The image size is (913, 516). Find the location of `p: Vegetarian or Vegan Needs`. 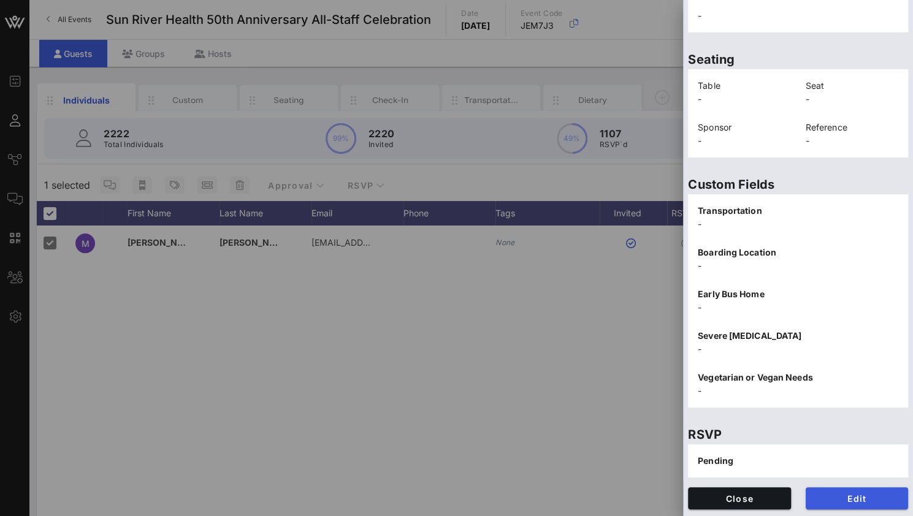

p: Vegetarian or Vegan Needs is located at coordinates (798, 378).